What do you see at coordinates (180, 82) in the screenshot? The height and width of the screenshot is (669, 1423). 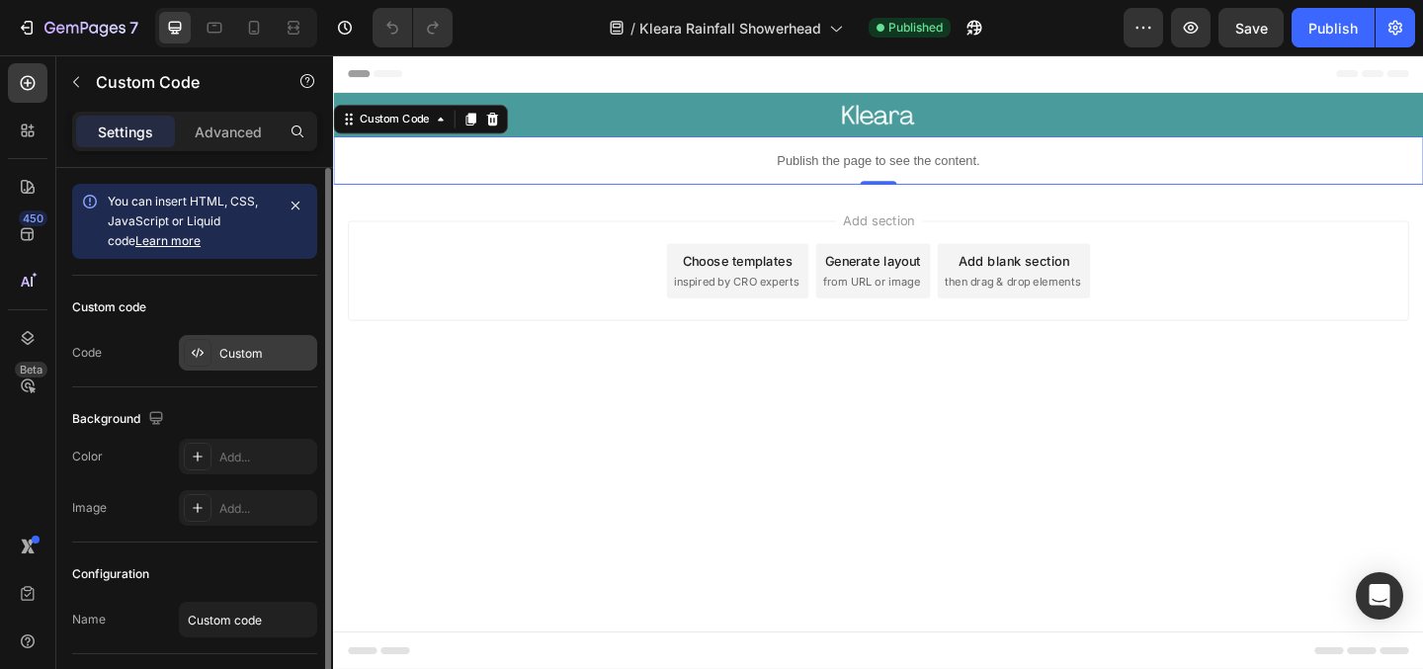 I see `p: Custom Code` at bounding box center [180, 82].